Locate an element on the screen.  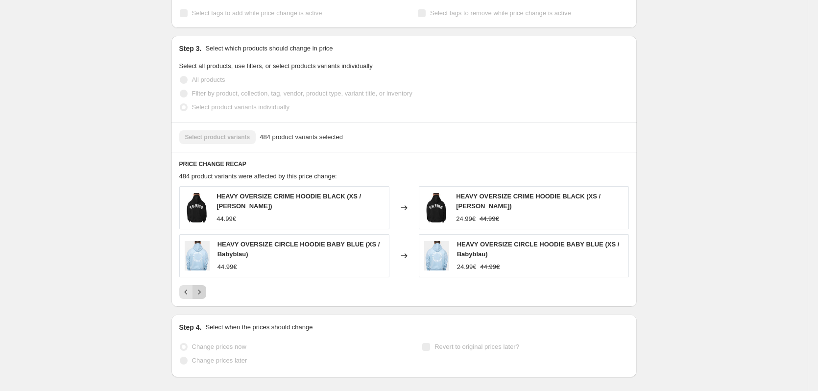
h2: Step 3. is located at coordinates (191, 49).